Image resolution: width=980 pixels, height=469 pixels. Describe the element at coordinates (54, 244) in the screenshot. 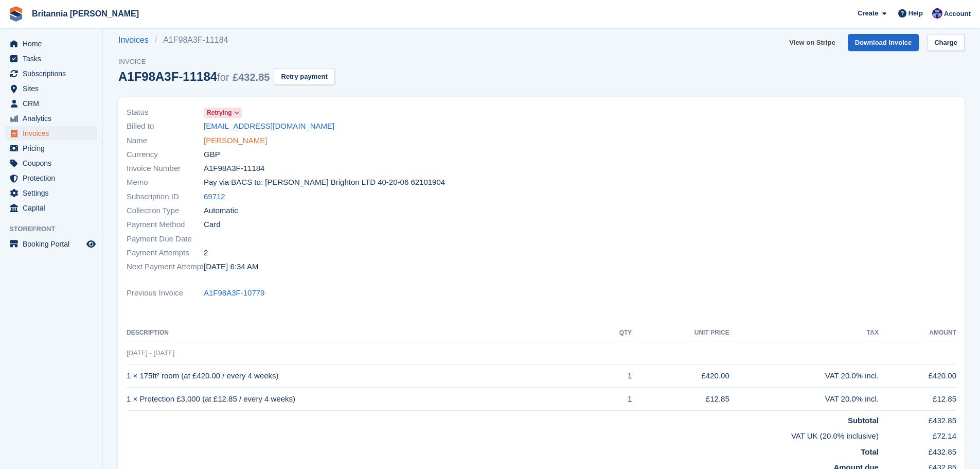

I see `span: Booking Portal` at that location.